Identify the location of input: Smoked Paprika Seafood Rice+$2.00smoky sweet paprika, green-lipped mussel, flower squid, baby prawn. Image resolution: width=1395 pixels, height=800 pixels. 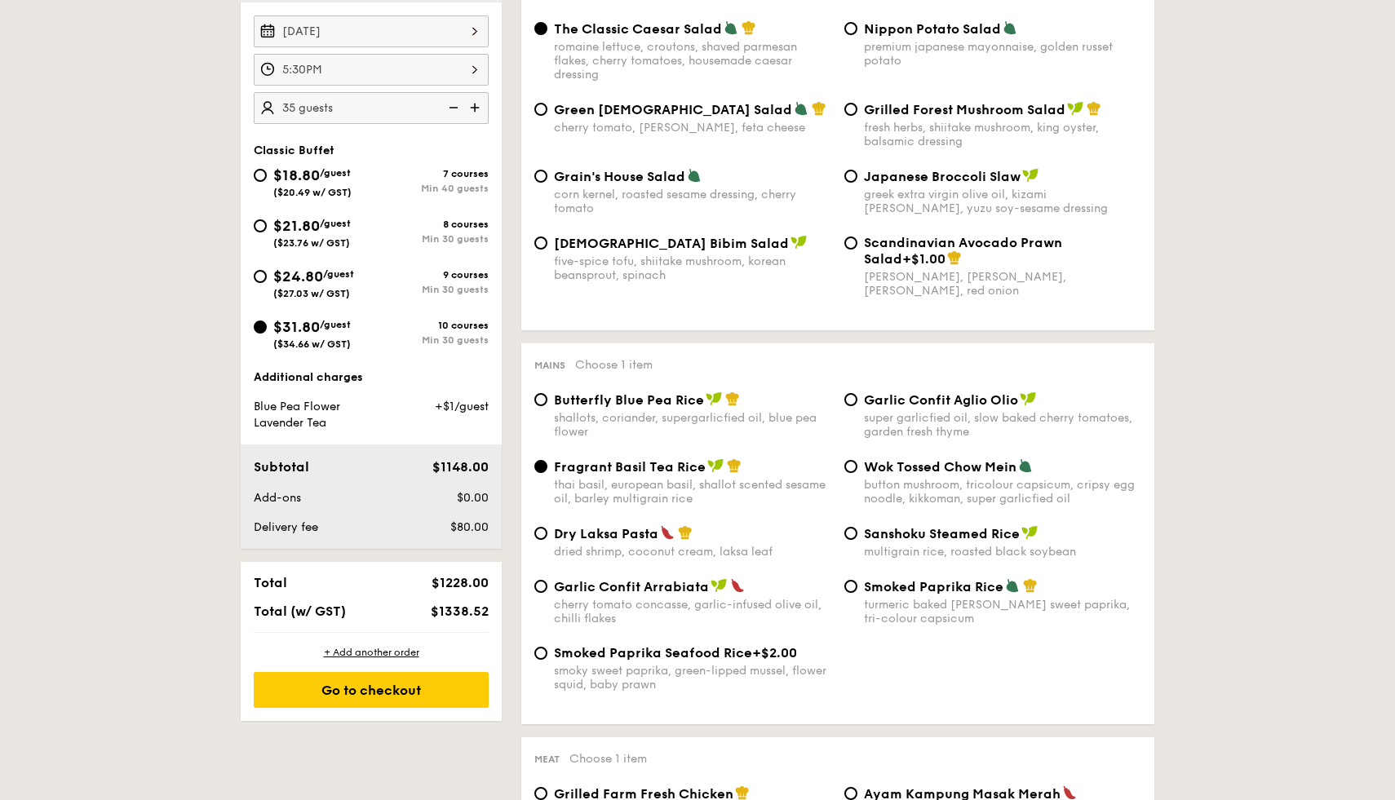
(541, 654).